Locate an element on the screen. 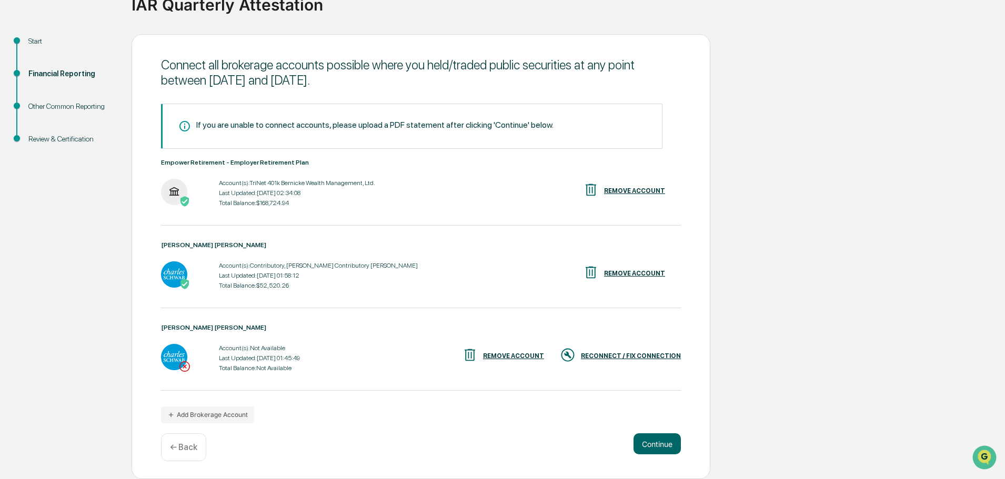 The image size is (1005, 479). a: 🗄️Attestations is located at coordinates (103, 138).